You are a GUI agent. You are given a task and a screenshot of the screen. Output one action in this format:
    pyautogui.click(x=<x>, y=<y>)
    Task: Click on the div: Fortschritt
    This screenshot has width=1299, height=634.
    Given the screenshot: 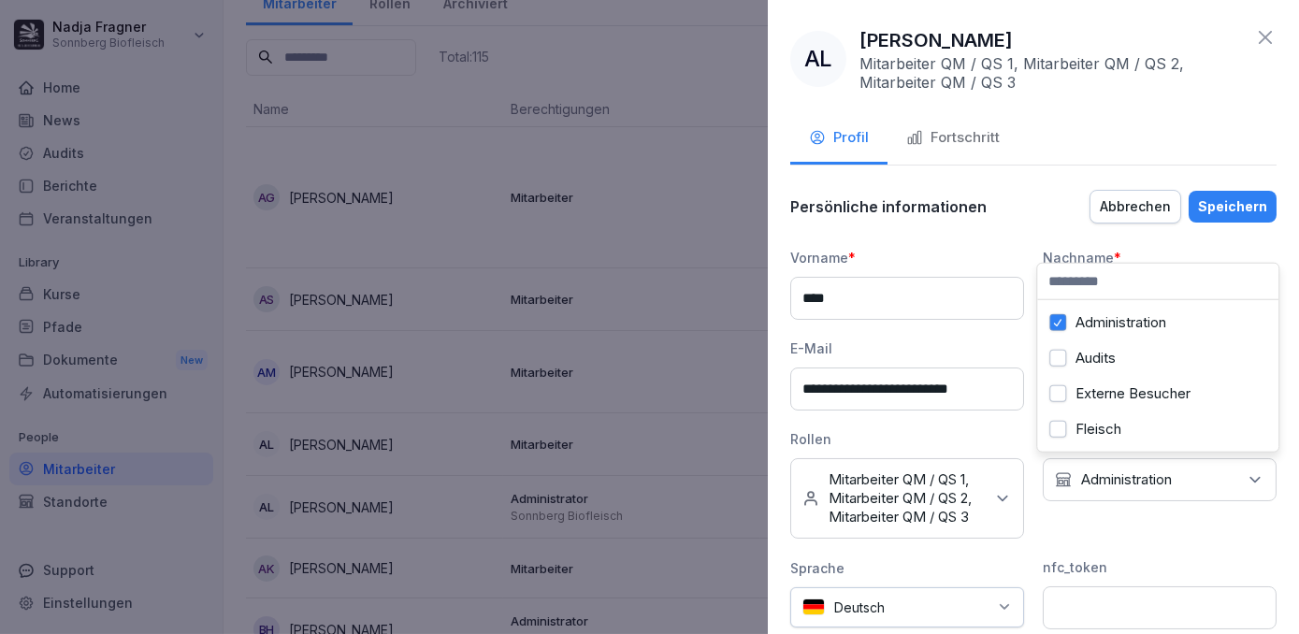 What is the action you would take?
    pyautogui.click(x=953, y=137)
    